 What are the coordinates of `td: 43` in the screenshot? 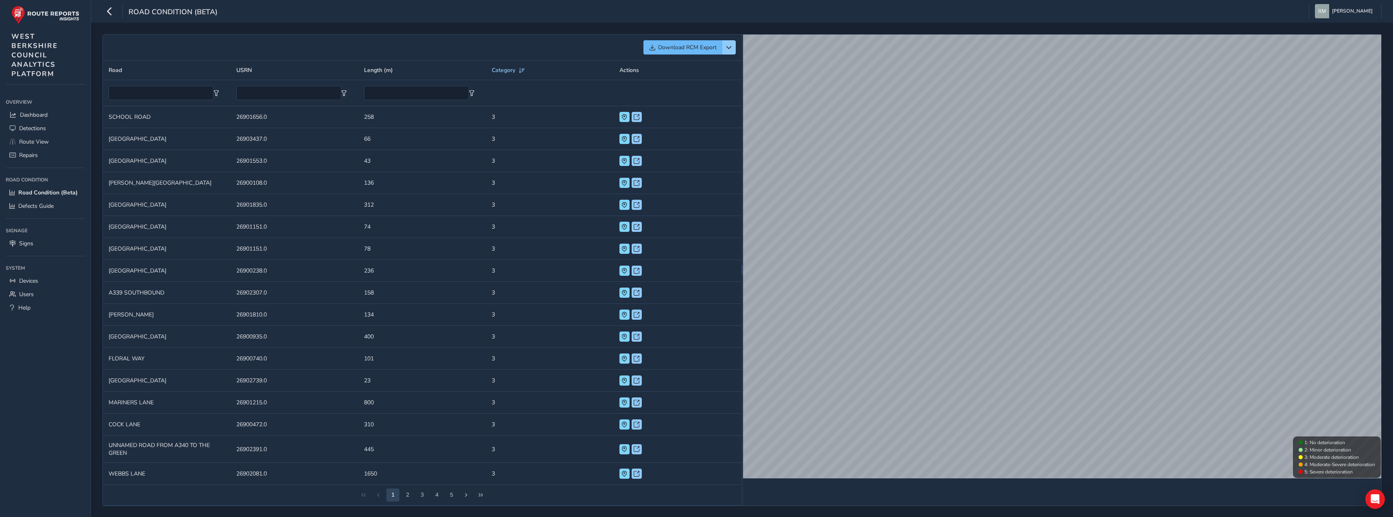 It's located at (422, 161).